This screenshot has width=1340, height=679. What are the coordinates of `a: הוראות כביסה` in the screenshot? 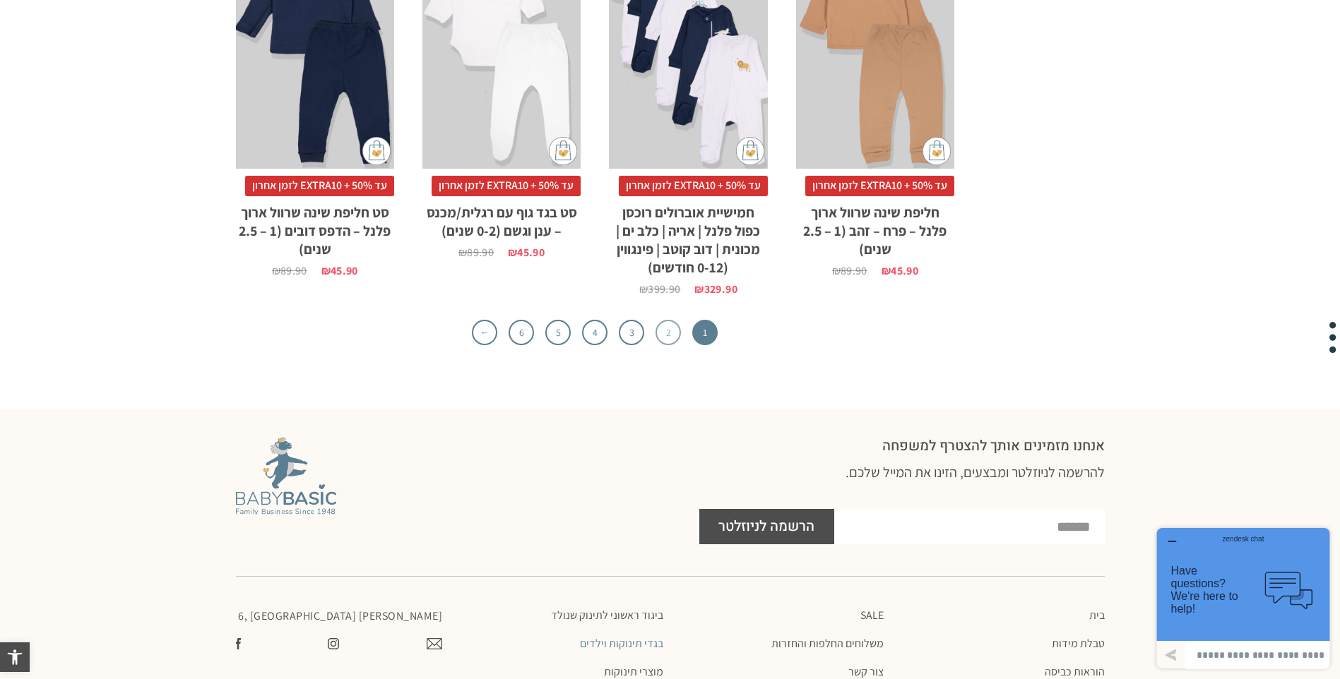 It's located at (1001, 672).